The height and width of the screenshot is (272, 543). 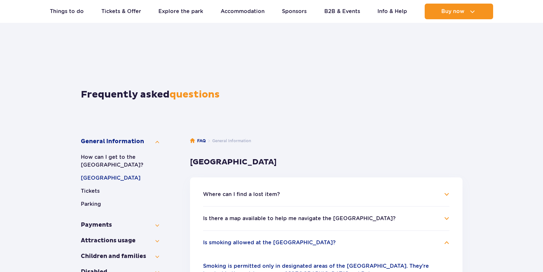 What do you see at coordinates (459, 11) in the screenshot?
I see `button: Buy now` at bounding box center [459, 11].